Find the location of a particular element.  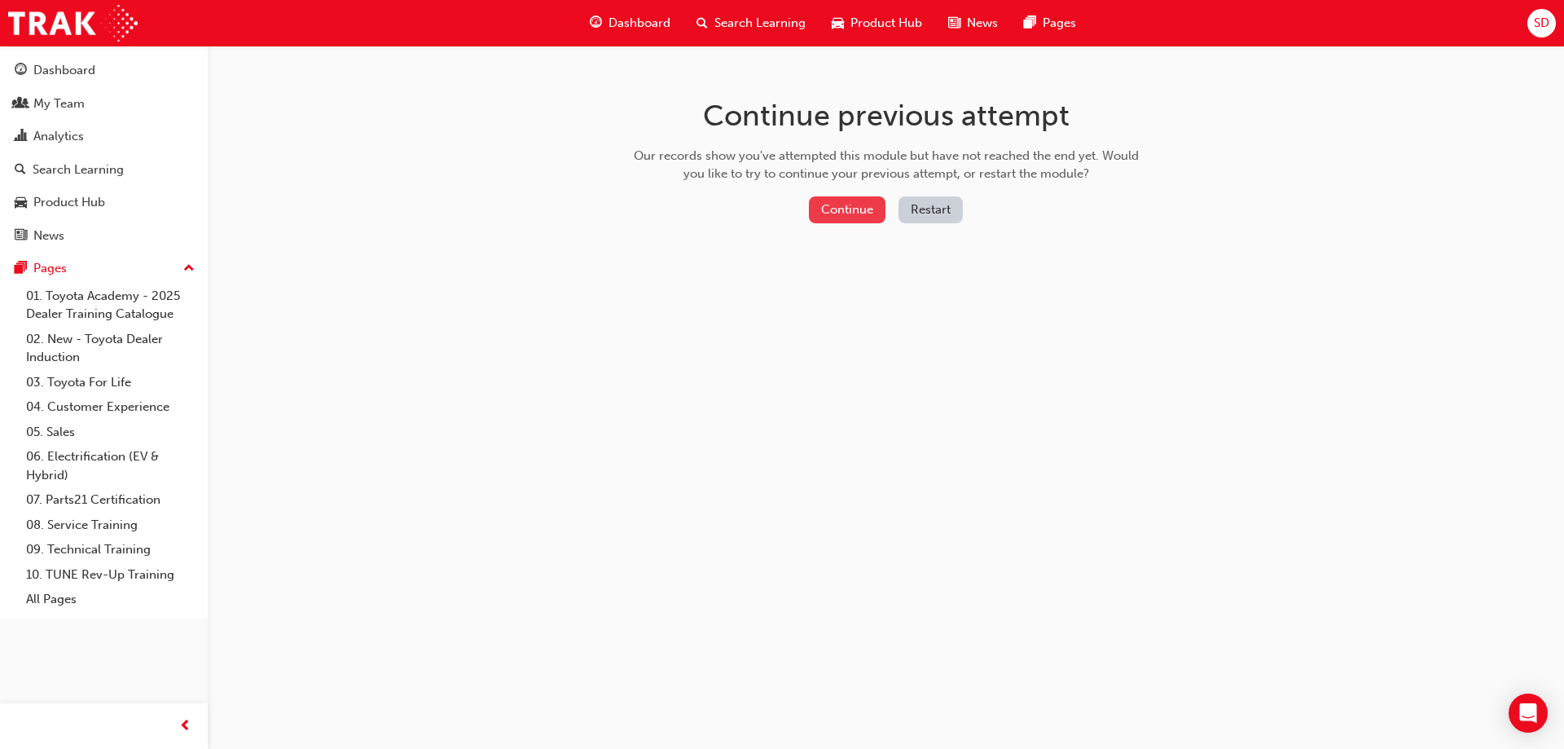

h1: Continue previous attempt is located at coordinates (886, 116).